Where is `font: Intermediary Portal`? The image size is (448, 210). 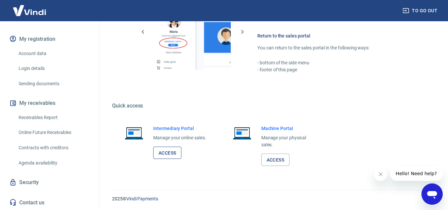 font: Intermediary Portal is located at coordinates (173, 128).